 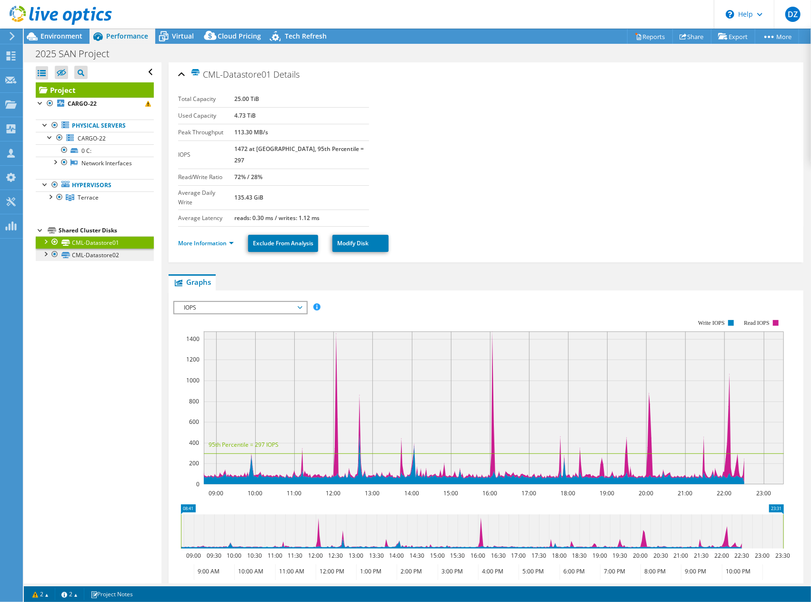 I want to click on text: 15:30, so click(x=457, y=555).